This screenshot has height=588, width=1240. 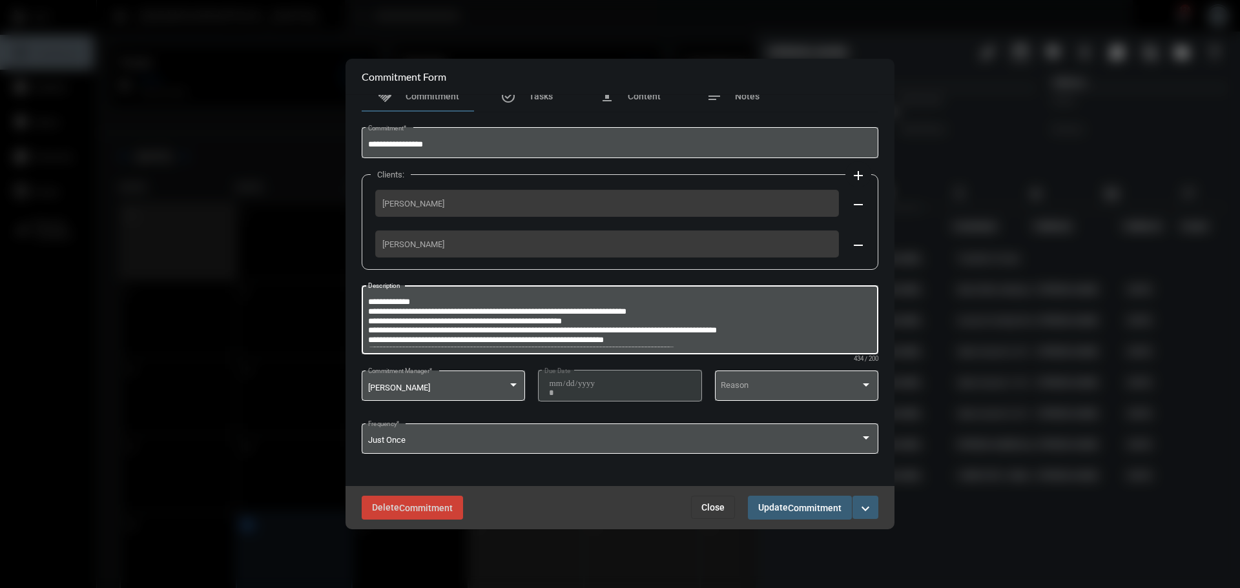 What do you see at coordinates (858, 176) in the screenshot?
I see `mat-icon: add` at bounding box center [858, 176].